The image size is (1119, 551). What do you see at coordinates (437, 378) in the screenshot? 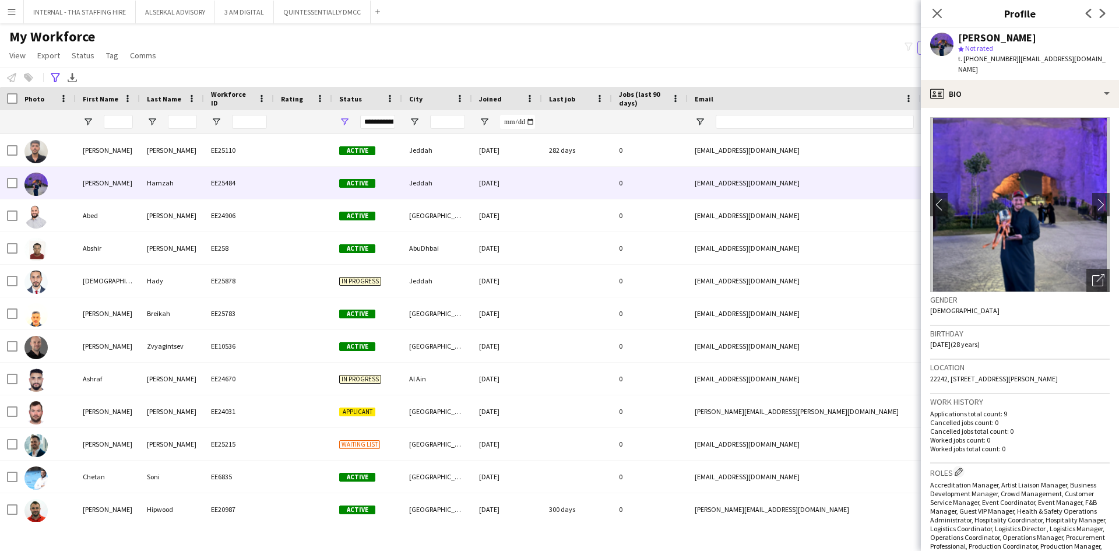
I see `div: Al Ain` at bounding box center [437, 378].